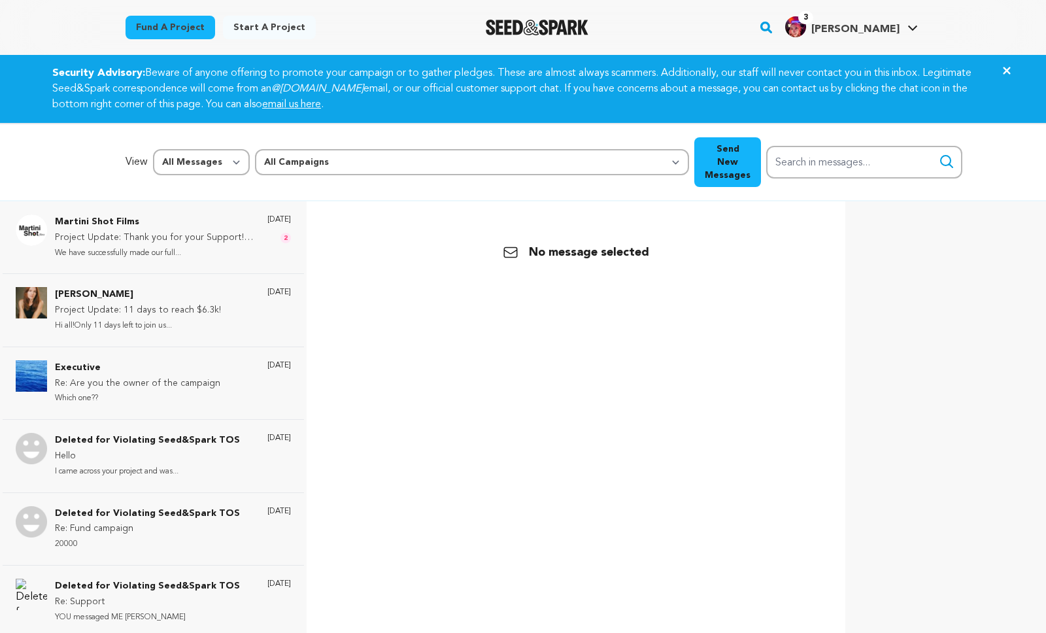 The width and height of the screenshot is (1046, 633). Describe the element at coordinates (576, 252) in the screenshot. I see `p: No message selected` at that location.